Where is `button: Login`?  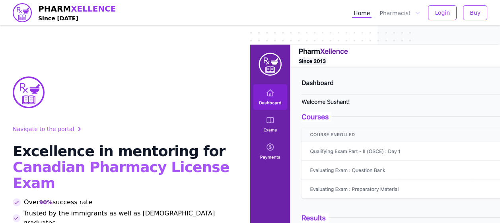
button: Login is located at coordinates (443, 13).